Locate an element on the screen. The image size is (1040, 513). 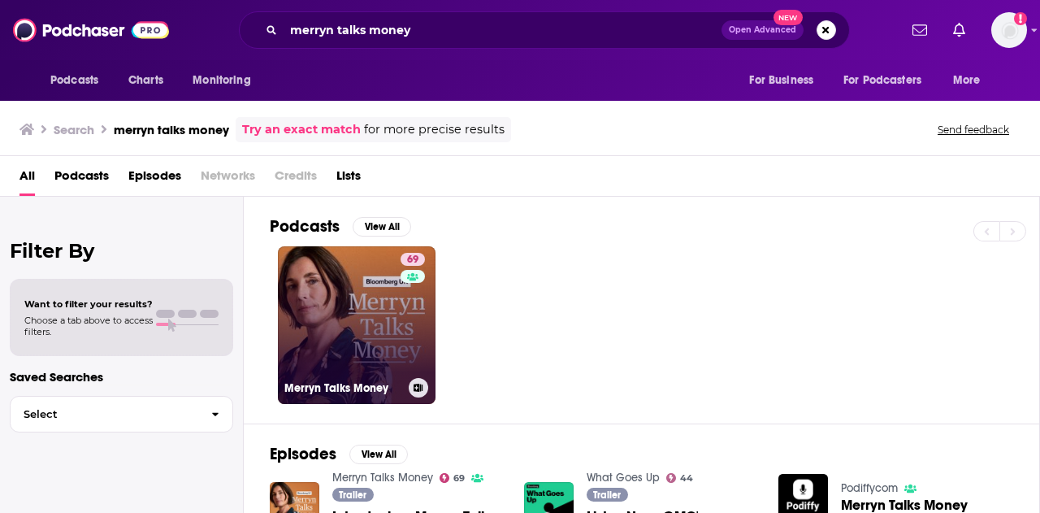
button: Send feedback is located at coordinates (974, 129).